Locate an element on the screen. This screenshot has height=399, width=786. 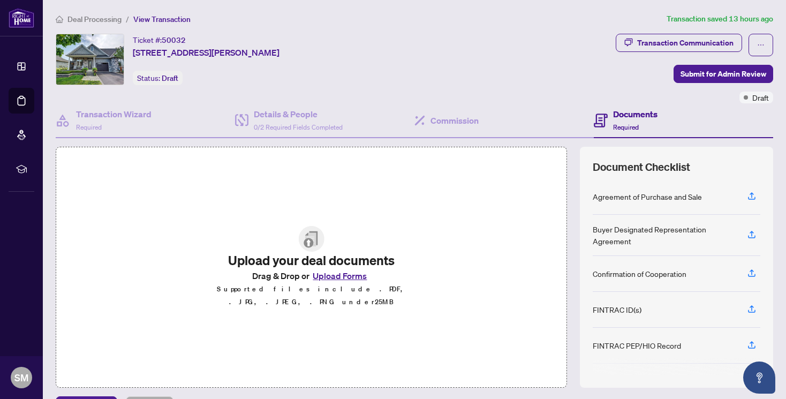
div: FINTRAC PEP/HIO Record is located at coordinates (637, 346).